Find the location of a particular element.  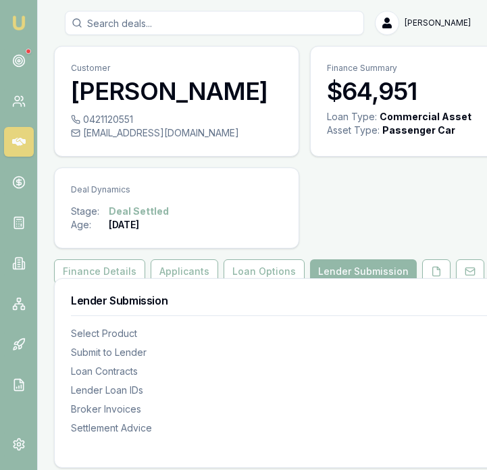

div: Age: is located at coordinates (90, 225).